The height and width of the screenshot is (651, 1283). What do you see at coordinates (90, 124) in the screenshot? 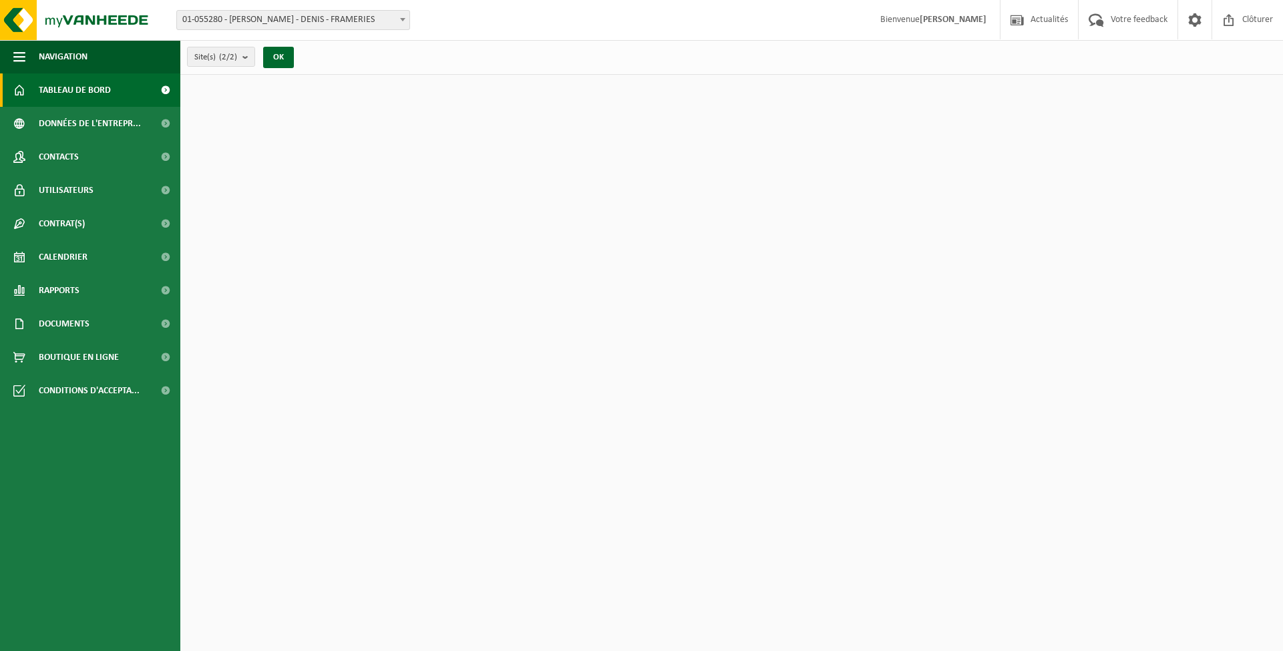
I see `span: Données de l'entrepr...` at bounding box center [90, 124].